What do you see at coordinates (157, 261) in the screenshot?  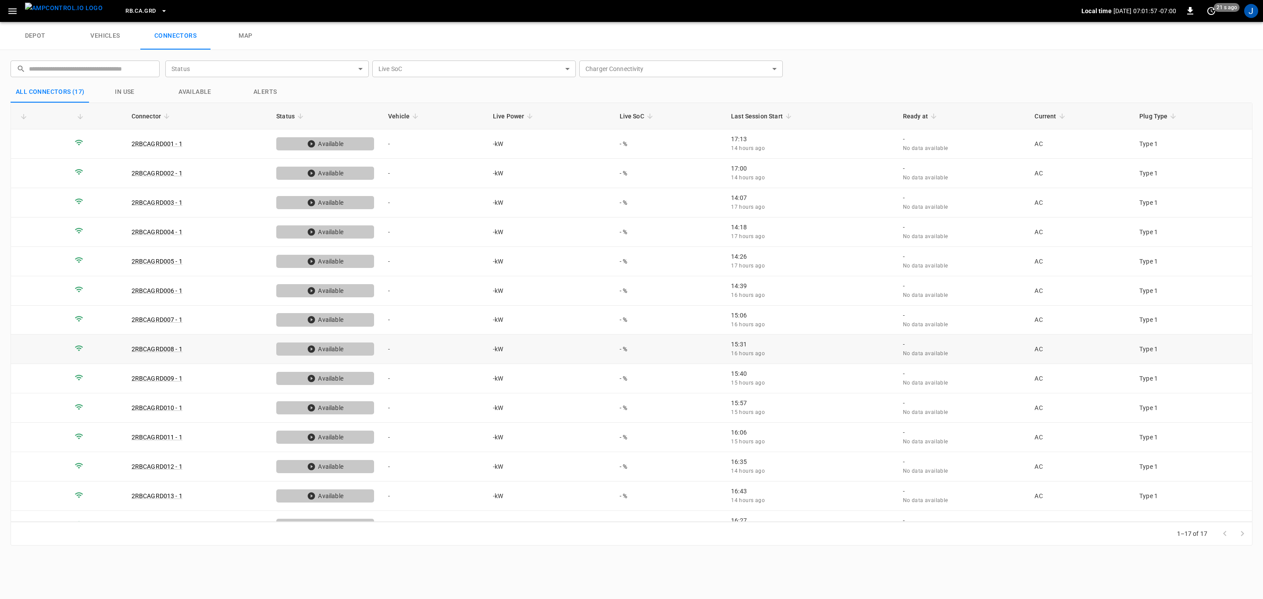 I see `a: 2RBCAGRD005 - 1` at bounding box center [157, 261].